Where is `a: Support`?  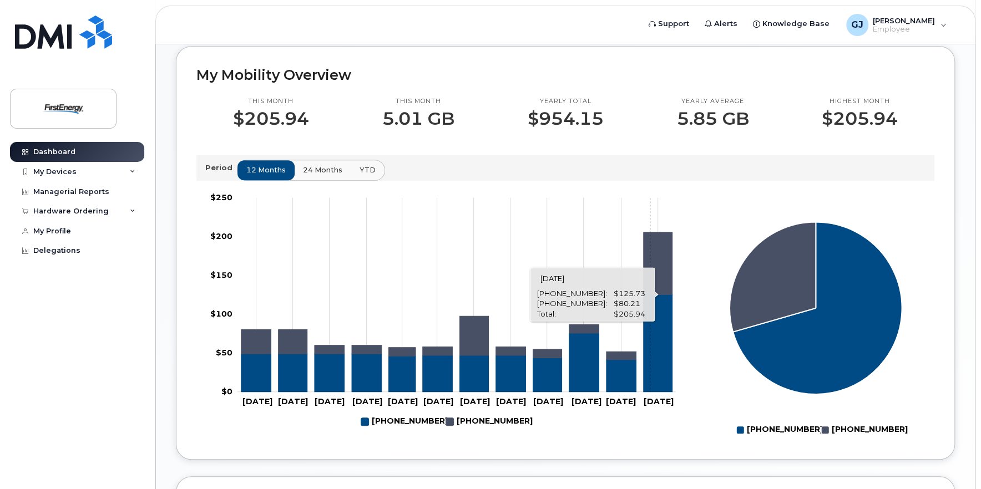 a: Support is located at coordinates (669, 24).